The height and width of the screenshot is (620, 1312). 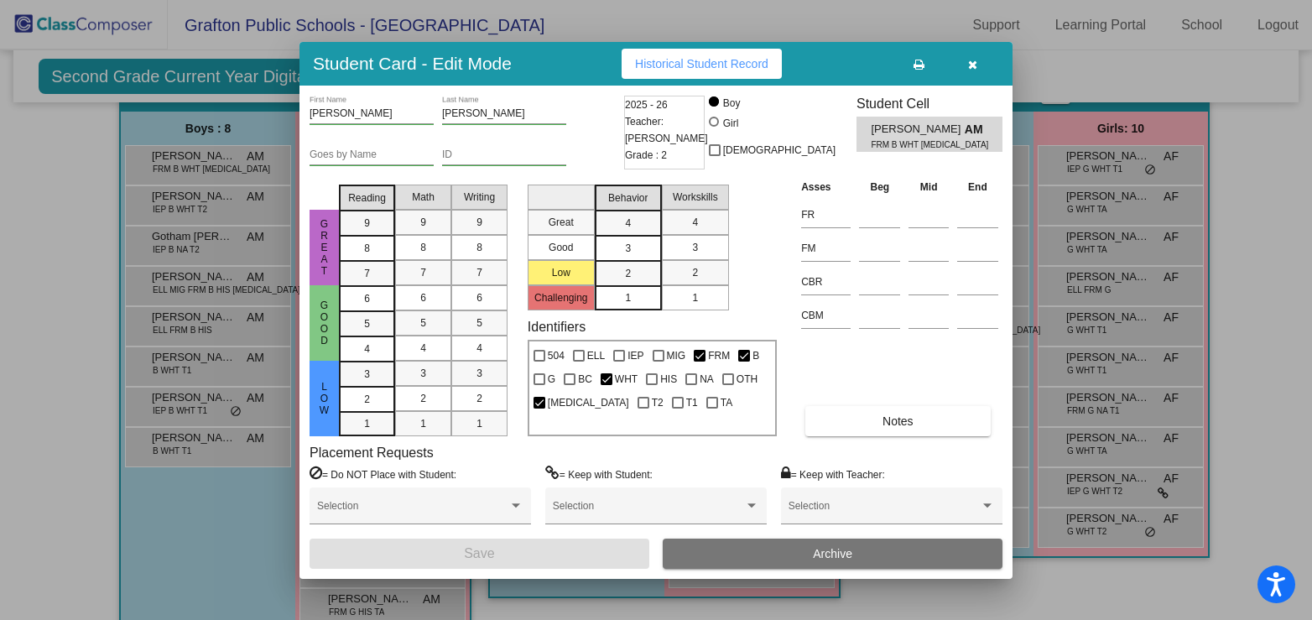 I want to click on span: IEP, so click(x=635, y=356).